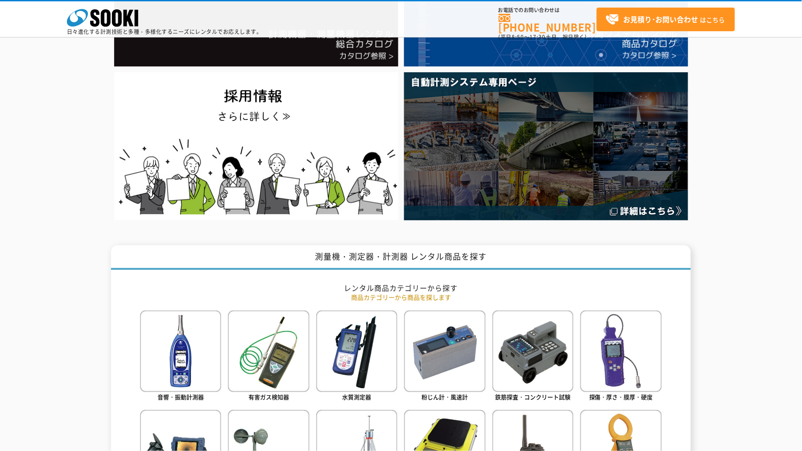  What do you see at coordinates (357, 351) in the screenshot?
I see `img: 水質測定器` at bounding box center [357, 351].